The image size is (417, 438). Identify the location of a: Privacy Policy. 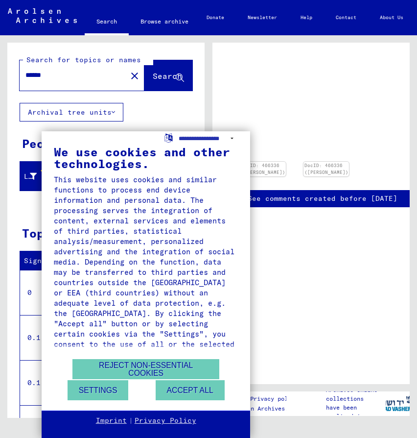
(166, 421).